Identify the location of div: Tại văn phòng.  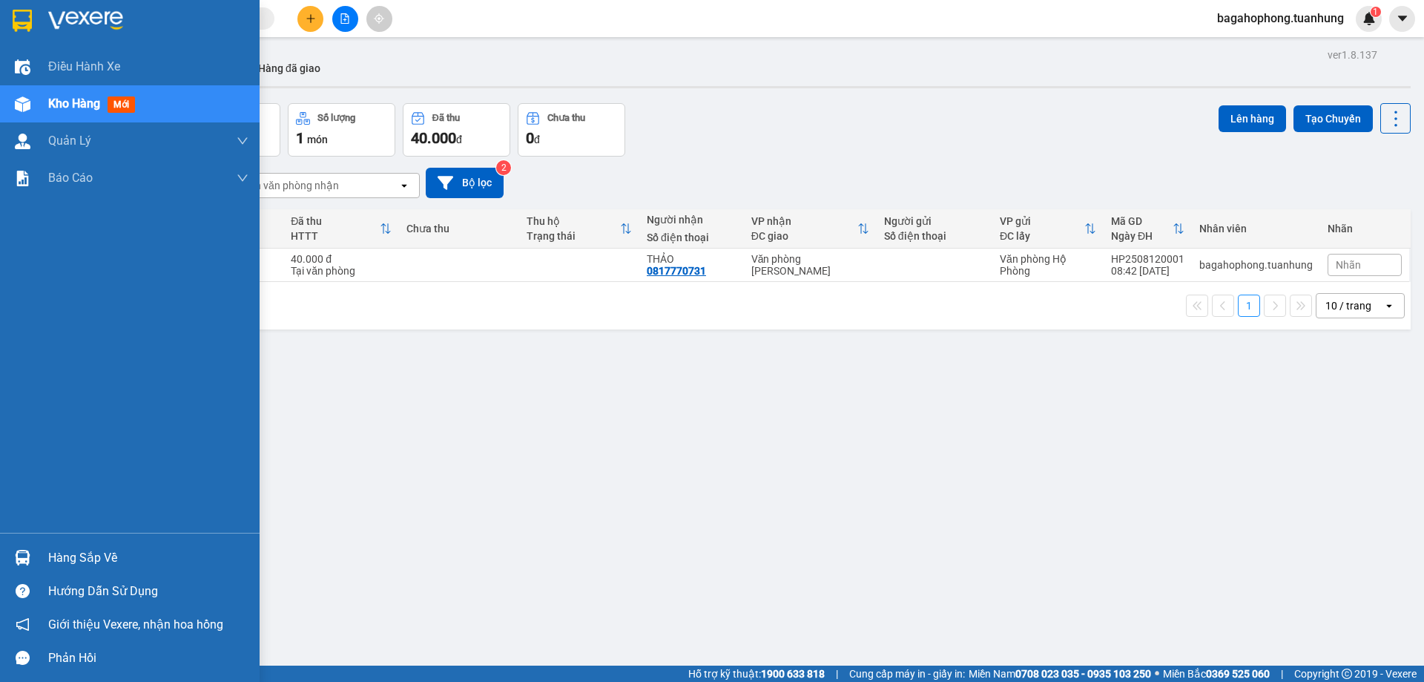
(341, 271).